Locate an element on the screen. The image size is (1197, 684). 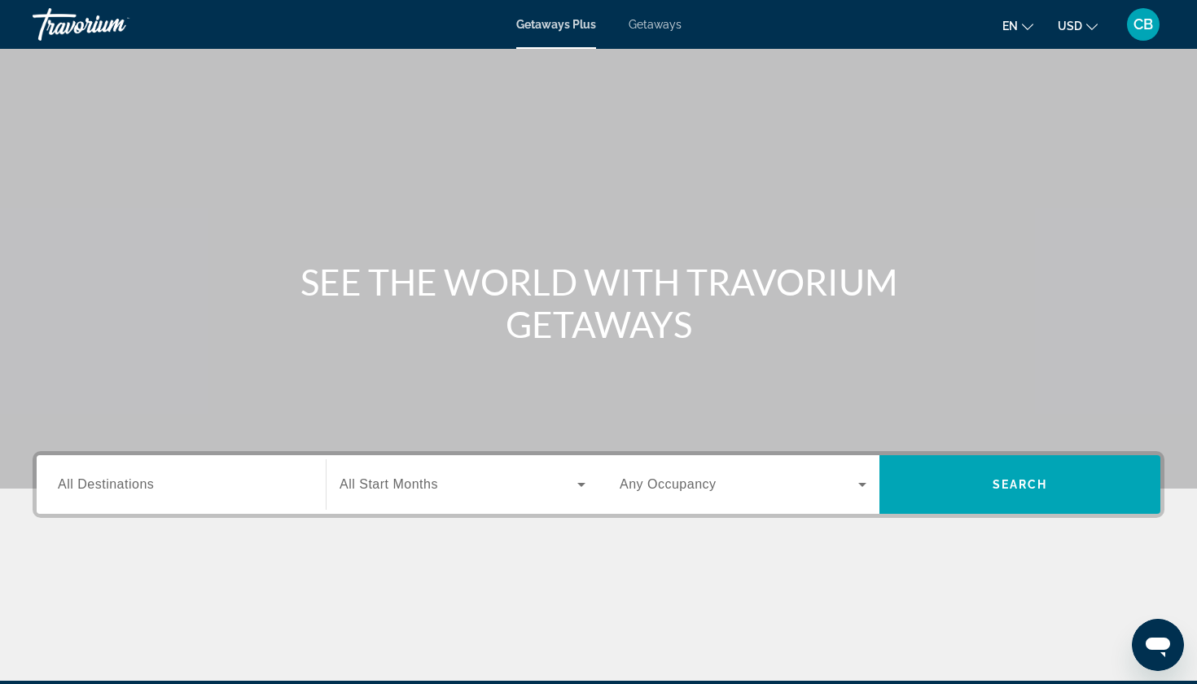
span: Any Occupancy is located at coordinates (668, 484).